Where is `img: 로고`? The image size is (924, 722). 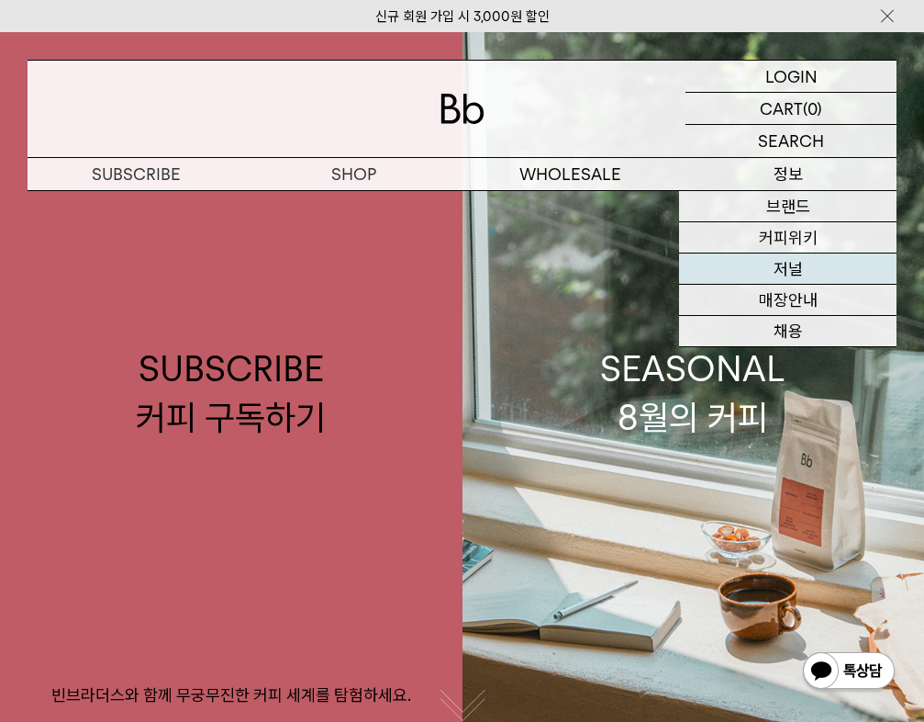 img: 로고 is located at coordinates (463, 108).